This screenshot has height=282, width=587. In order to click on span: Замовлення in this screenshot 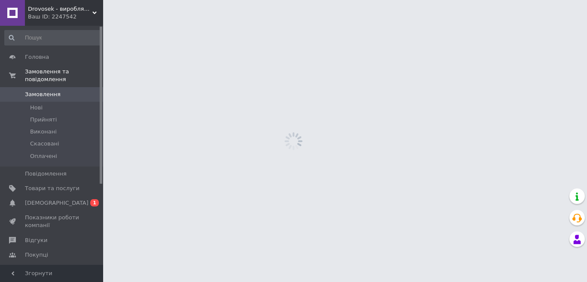, I will do `click(43, 95)`.